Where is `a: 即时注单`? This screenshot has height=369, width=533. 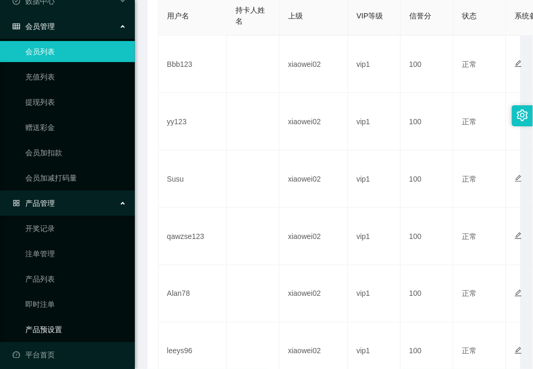
a: 即时注单 is located at coordinates (76, 304).